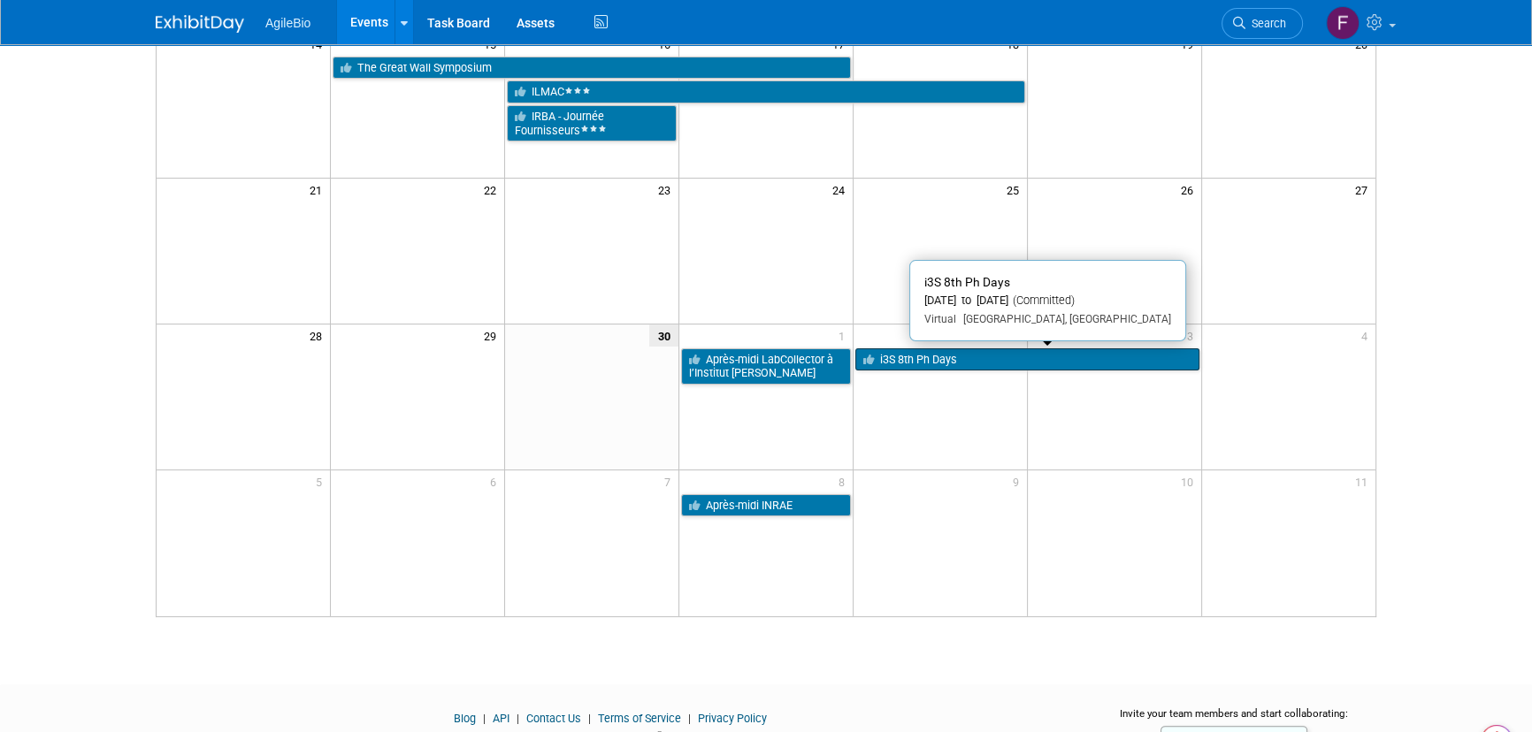 Image resolution: width=1532 pixels, height=732 pixels. Describe the element at coordinates (1193, 335) in the screenshot. I see `span: 3` at that location.